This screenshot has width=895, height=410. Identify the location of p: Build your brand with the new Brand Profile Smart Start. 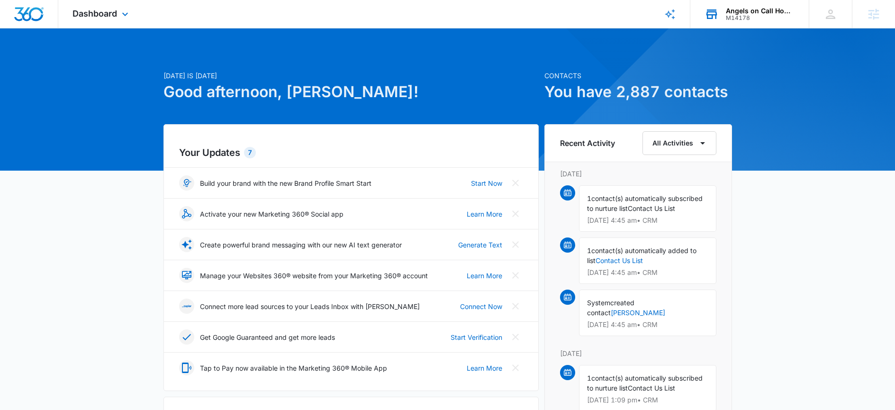
(286, 183).